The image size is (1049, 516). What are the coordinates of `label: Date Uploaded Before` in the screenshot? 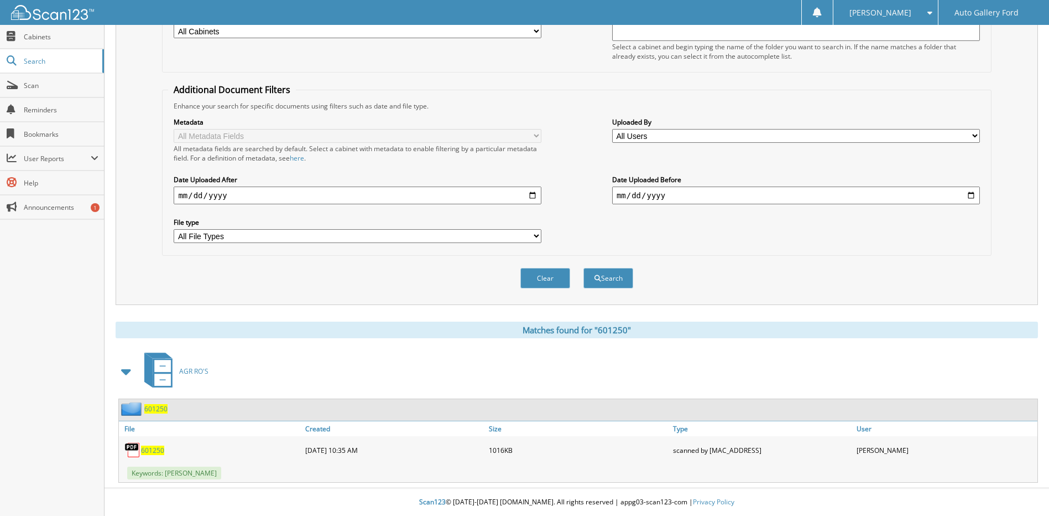 It's located at (796, 179).